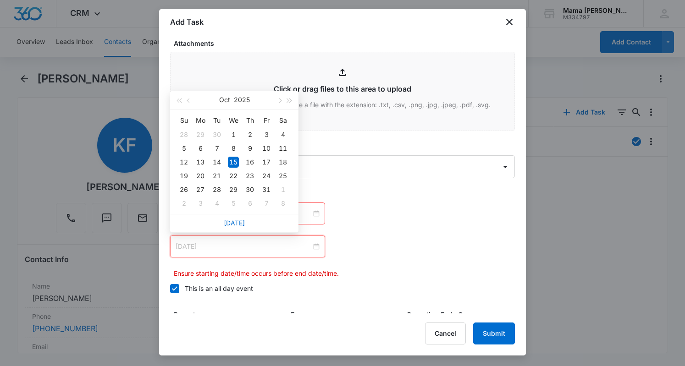  What do you see at coordinates (217, 204) in the screenshot?
I see `td: 2025-11-04` at bounding box center [217, 204].